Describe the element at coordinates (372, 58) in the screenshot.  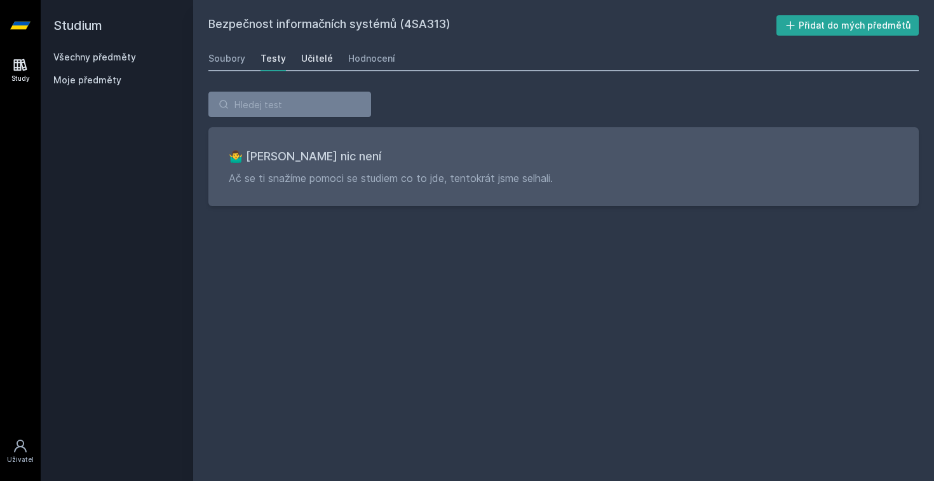
I see `div: Hodnocení` at that location.